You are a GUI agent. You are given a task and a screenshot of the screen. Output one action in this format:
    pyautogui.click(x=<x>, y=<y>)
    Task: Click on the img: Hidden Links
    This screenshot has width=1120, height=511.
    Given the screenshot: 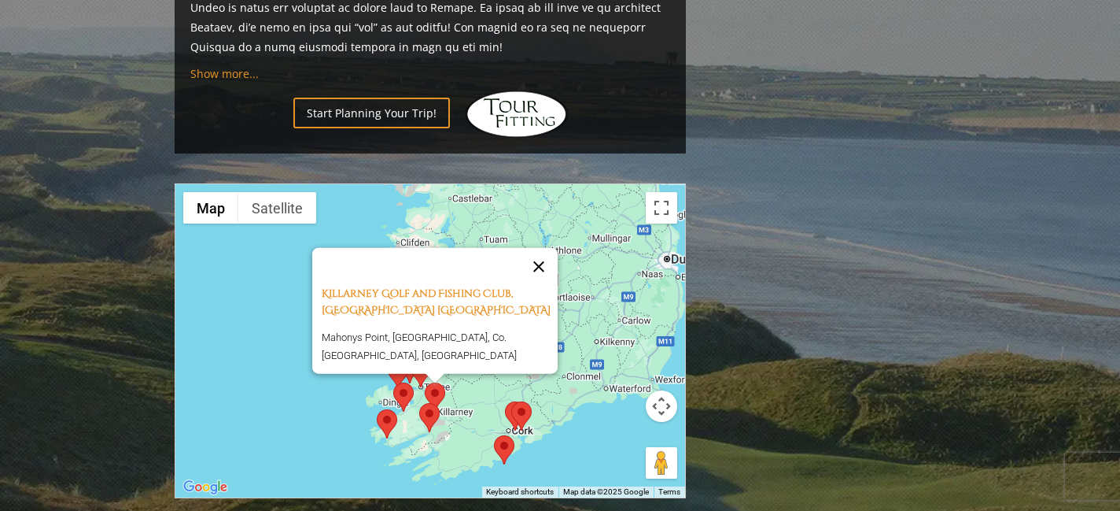 What is the action you would take?
    pyautogui.click(x=517, y=114)
    